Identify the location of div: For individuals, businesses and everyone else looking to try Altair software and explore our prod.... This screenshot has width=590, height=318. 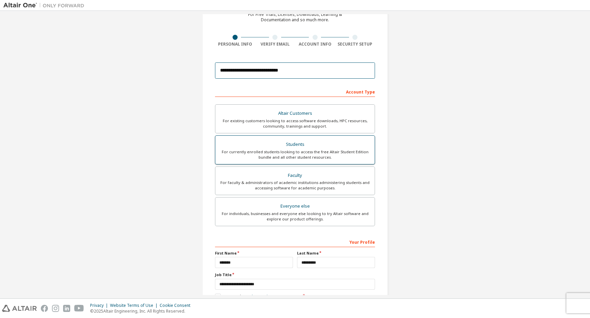
(295, 216).